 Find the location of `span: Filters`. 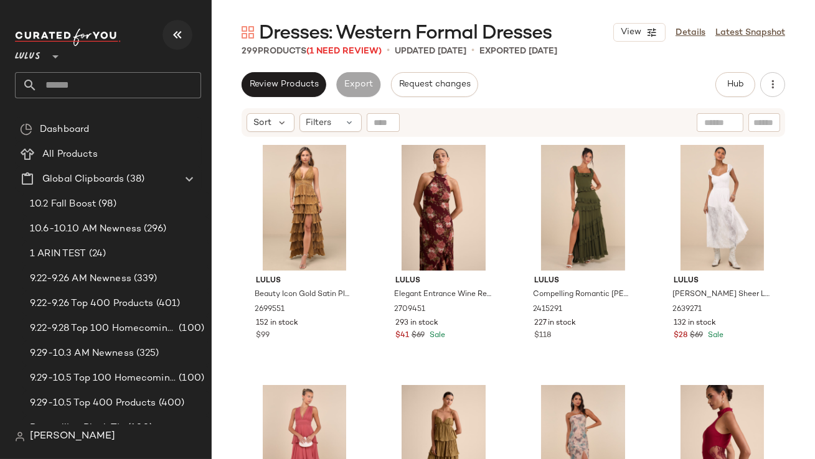

span: Filters is located at coordinates (319, 123).